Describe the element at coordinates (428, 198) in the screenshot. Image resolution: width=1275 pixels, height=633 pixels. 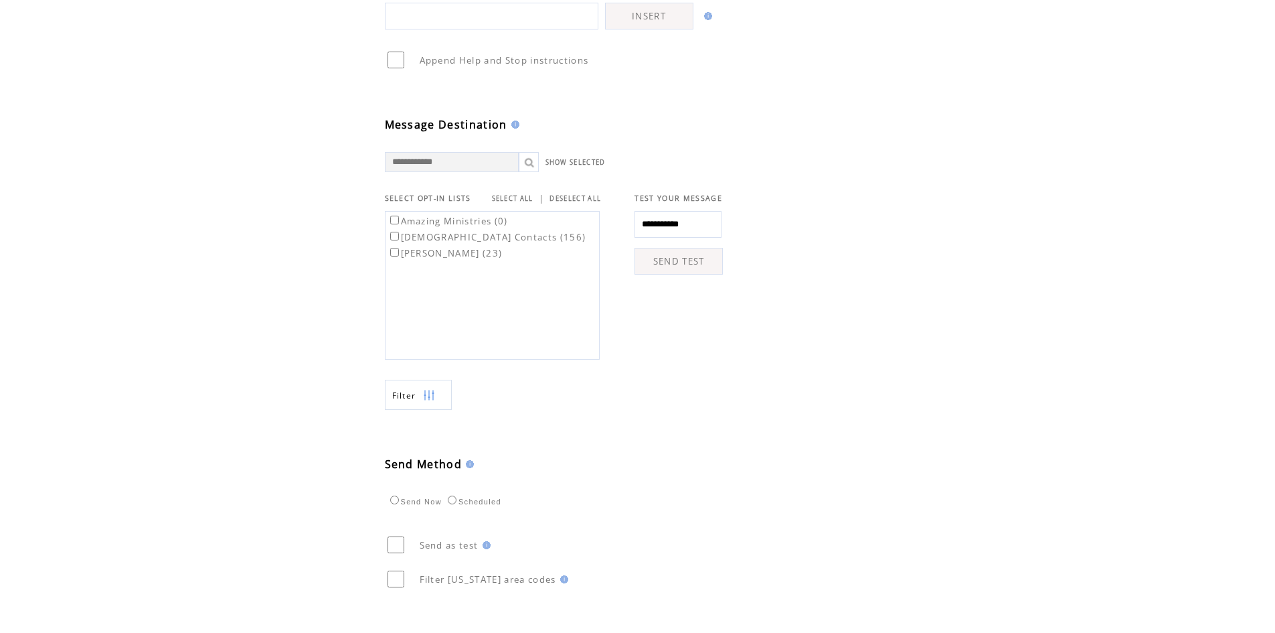
I see `span: SELECT OPT-IN LISTS` at that location.